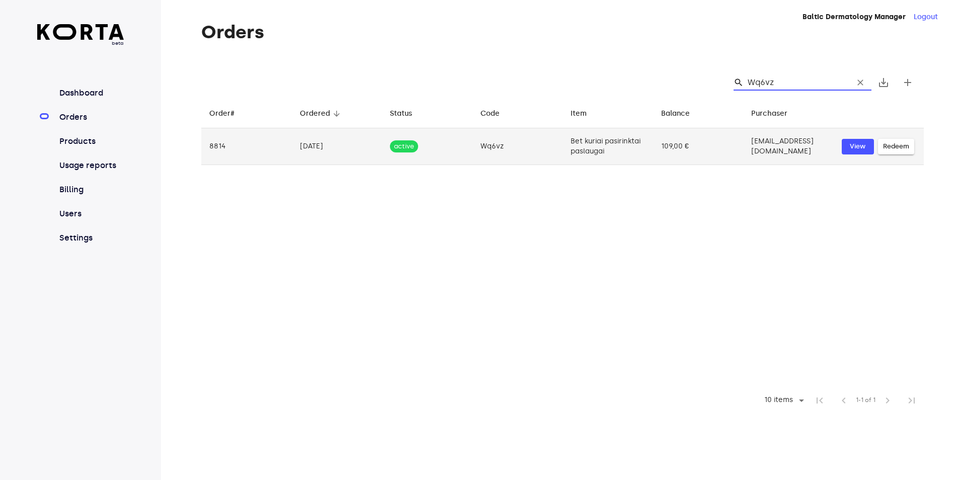 Image resolution: width=962 pixels, height=480 pixels. Describe the element at coordinates (888, 401) in the screenshot. I see `span: Next Page` at that location.